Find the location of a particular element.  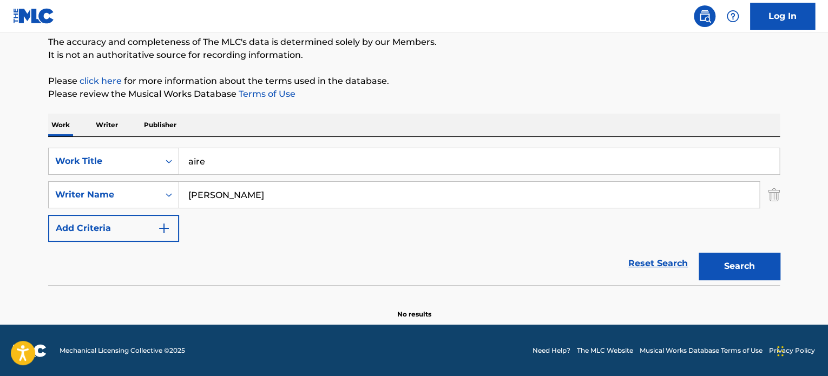

a: Musical Works Database Terms of Use is located at coordinates (701, 351).